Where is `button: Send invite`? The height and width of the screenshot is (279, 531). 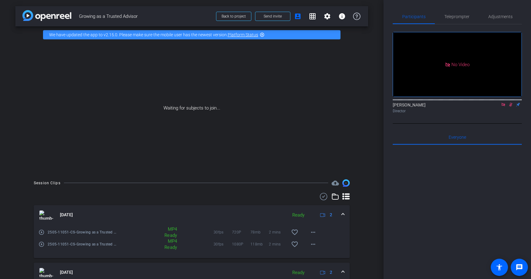
button: Send invite is located at coordinates (272, 16).